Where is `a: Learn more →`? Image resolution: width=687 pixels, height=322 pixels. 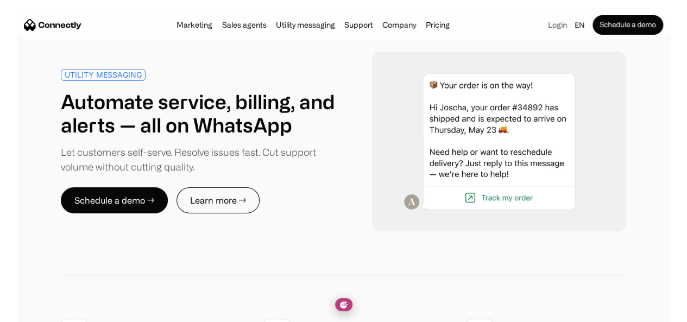
a: Learn more → is located at coordinates (218, 200).